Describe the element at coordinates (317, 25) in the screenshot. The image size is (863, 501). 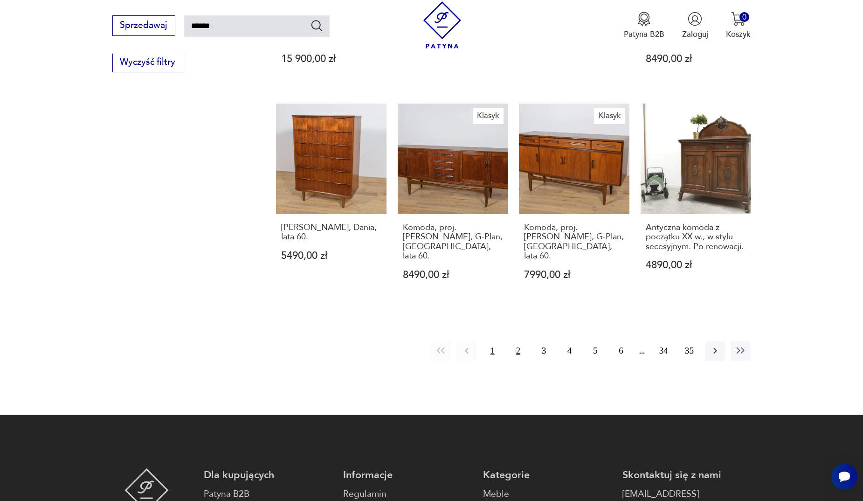
I see `button: Szukaj` at that location.